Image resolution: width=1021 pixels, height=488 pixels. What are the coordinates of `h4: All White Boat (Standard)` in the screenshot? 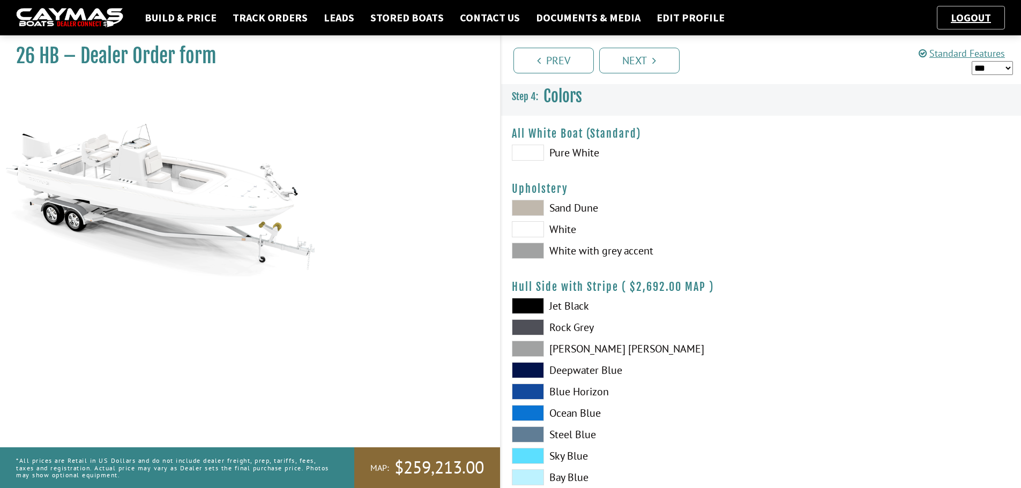 It's located at (761, 133).